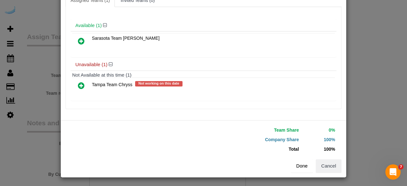  I want to click on td: 0%, so click(319, 130).